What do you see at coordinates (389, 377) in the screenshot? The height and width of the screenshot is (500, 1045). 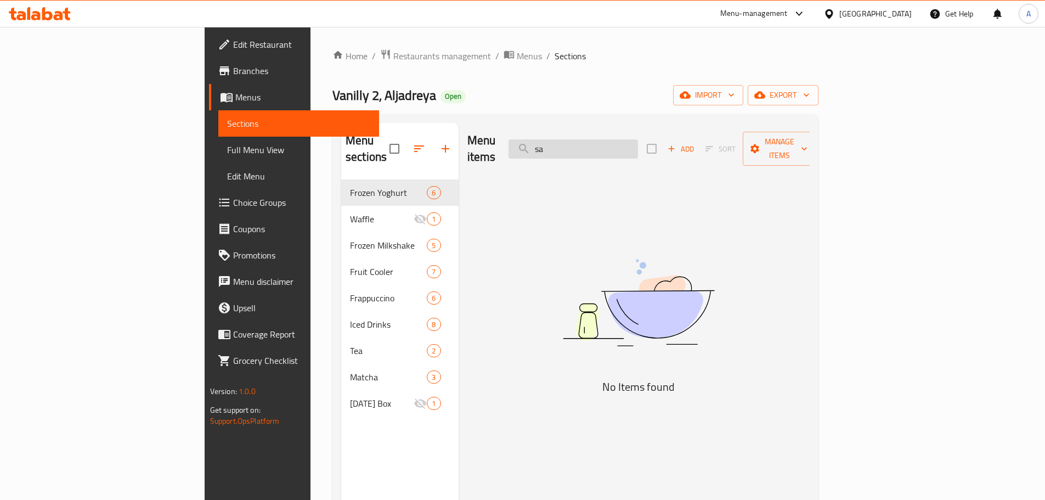 I see `div: Matcha` at bounding box center [389, 377].